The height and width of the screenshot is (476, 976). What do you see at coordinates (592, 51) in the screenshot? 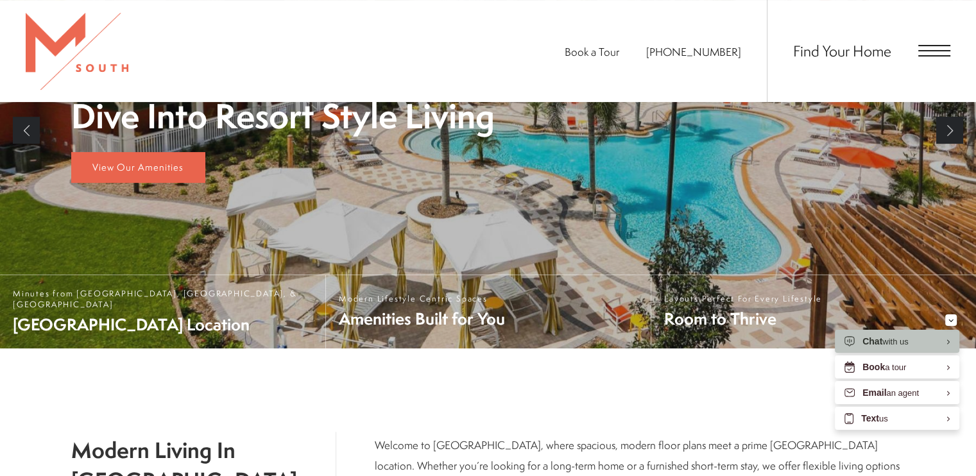
I see `span: Book a Tour` at bounding box center [592, 51].